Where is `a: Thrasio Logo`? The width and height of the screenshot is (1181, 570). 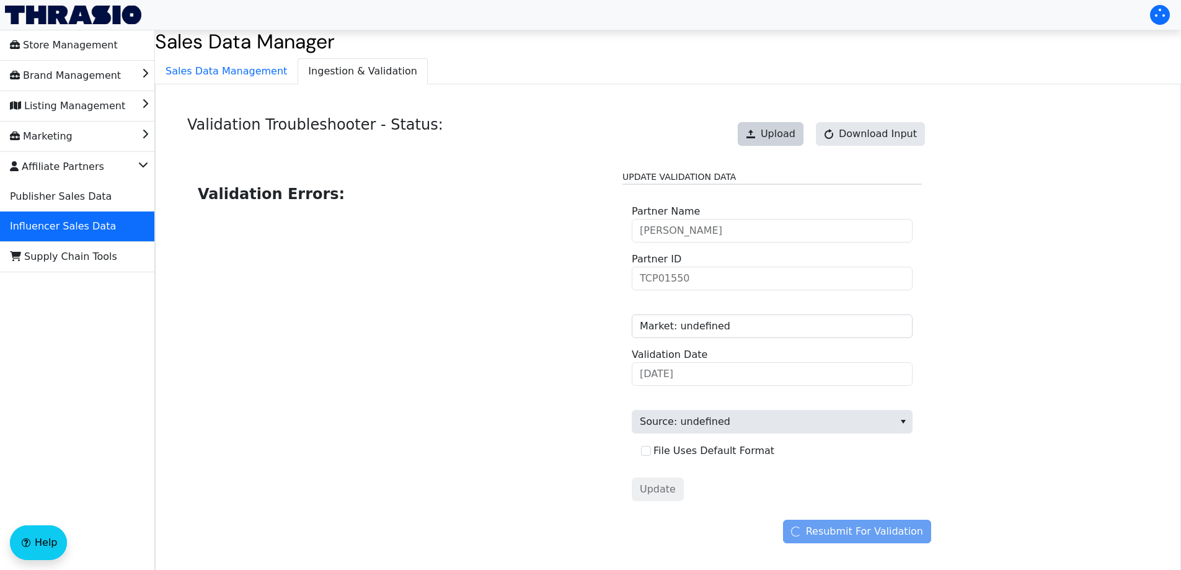 a: Thrasio Logo is located at coordinates (73, 15).